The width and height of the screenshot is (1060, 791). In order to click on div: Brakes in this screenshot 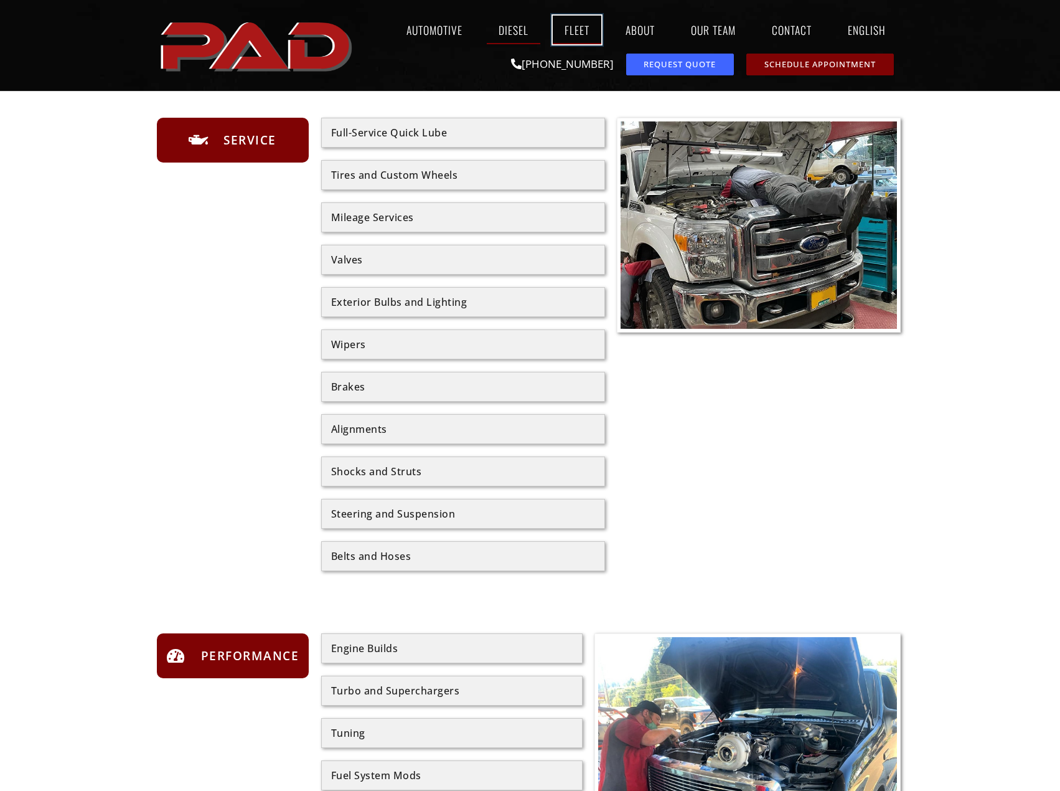, I will do `click(463, 387)`.